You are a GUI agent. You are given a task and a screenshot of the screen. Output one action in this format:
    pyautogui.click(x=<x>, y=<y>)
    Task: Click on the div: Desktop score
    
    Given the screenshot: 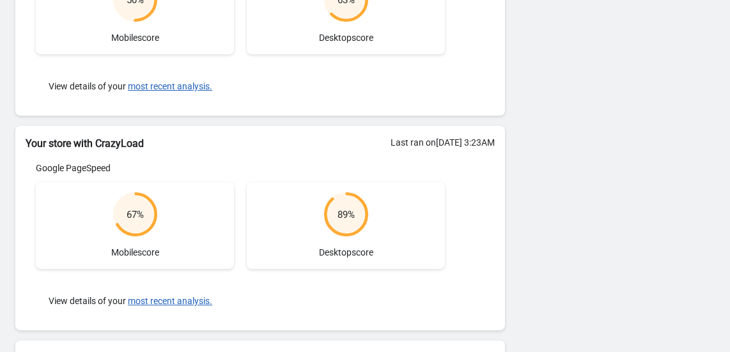 What is the action you would take?
    pyautogui.click(x=346, y=226)
    